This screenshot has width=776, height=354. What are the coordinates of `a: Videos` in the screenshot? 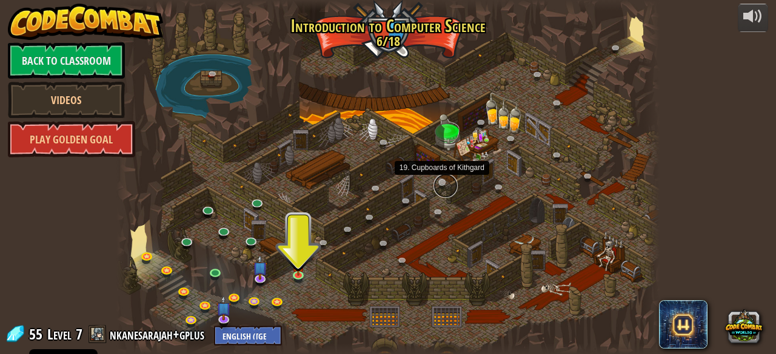 It's located at (66, 100).